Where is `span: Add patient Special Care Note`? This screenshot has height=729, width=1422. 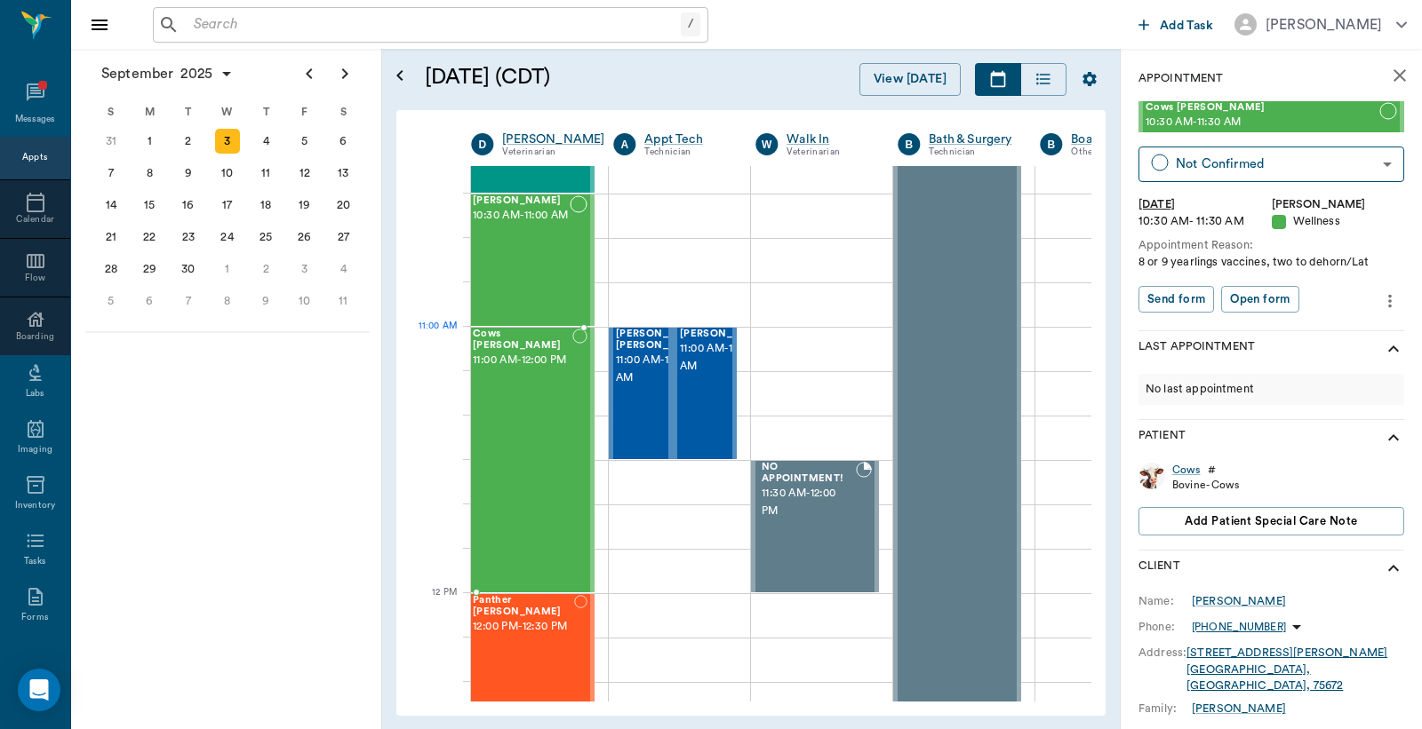
span: Add patient Special Care Note is located at coordinates (1271, 522).